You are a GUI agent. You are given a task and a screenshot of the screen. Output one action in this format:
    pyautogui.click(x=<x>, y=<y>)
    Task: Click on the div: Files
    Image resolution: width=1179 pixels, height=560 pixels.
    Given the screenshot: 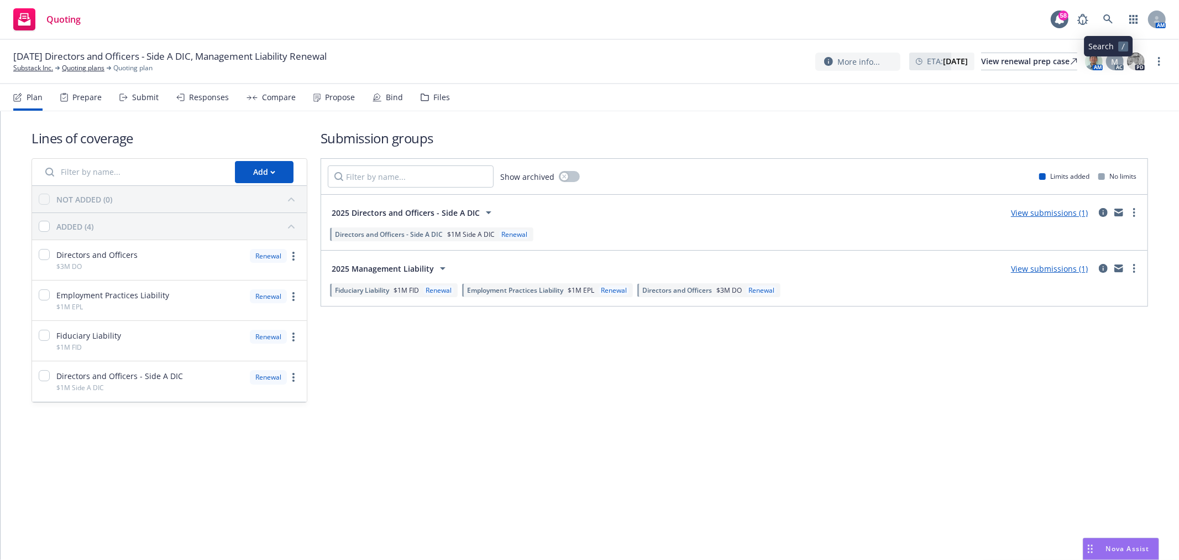 What is the action you would take?
    pyautogui.click(x=442, y=97)
    